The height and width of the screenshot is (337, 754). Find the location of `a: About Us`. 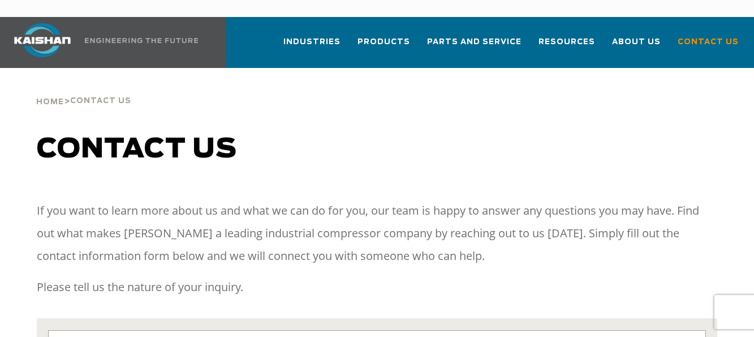

a: About Us is located at coordinates (636, 46).